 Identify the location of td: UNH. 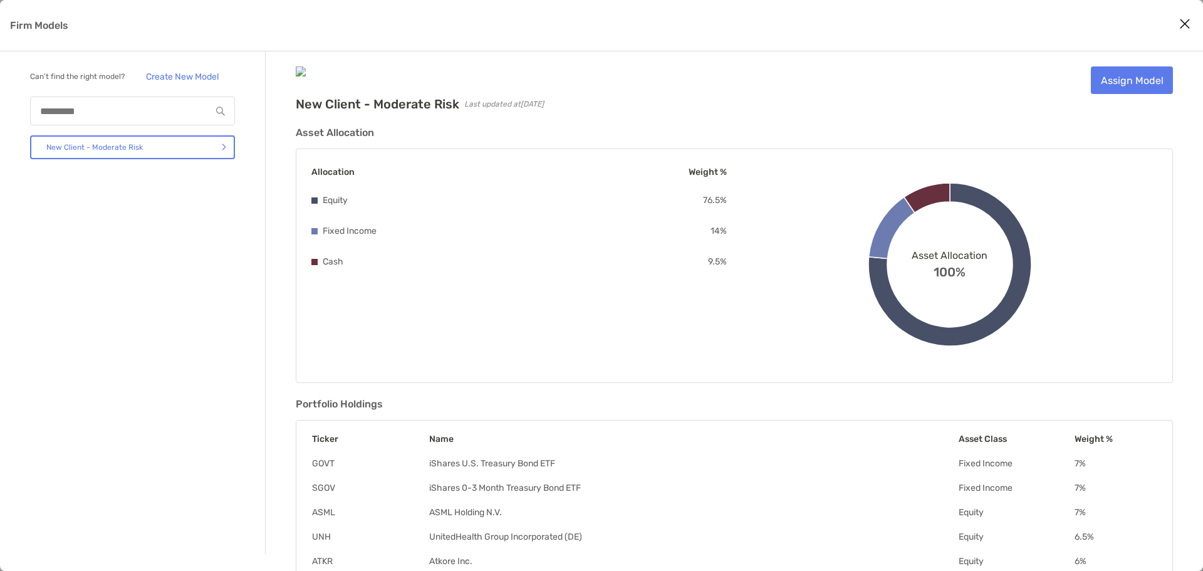
(370, 536).